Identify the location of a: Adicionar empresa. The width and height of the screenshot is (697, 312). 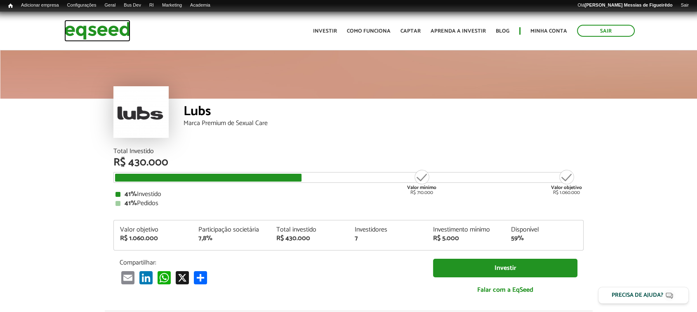
(40, 5).